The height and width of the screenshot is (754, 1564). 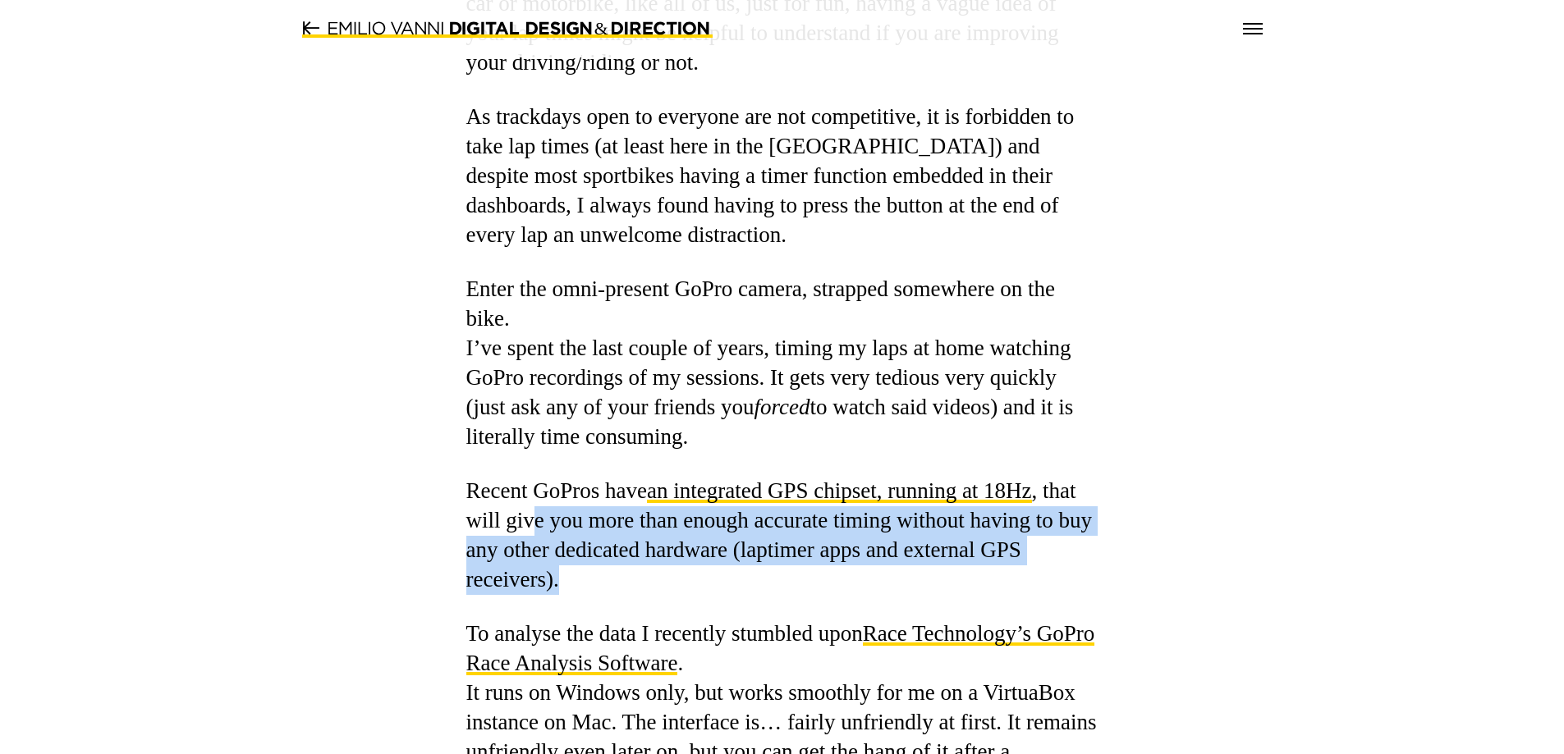 I want to click on p: Recent GoPros have , that will give you more than enough accu­rate tim­ing with­out hav­ing to bu..., so click(x=782, y=536).